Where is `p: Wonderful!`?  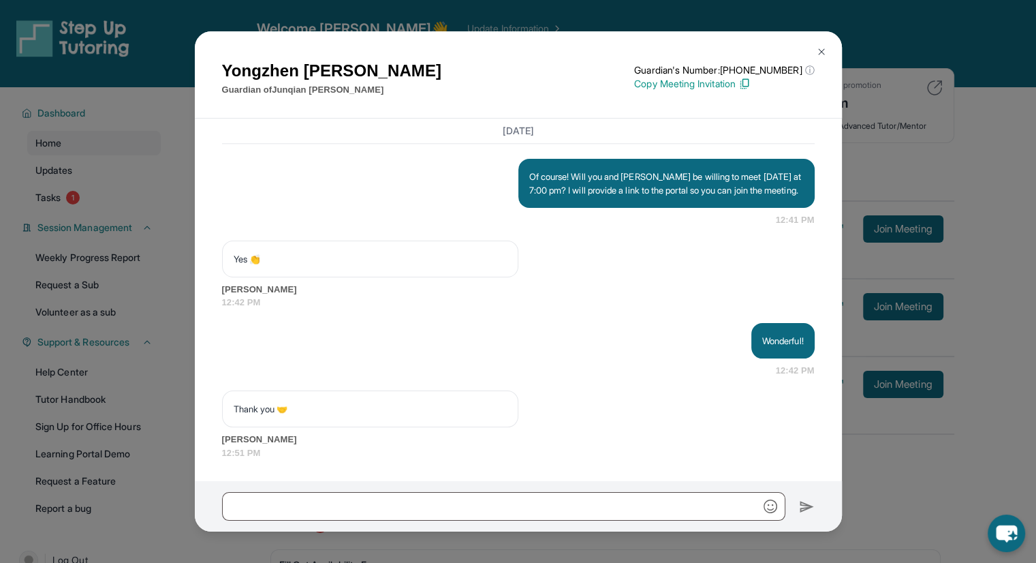 p: Wonderful! is located at coordinates (783, 341).